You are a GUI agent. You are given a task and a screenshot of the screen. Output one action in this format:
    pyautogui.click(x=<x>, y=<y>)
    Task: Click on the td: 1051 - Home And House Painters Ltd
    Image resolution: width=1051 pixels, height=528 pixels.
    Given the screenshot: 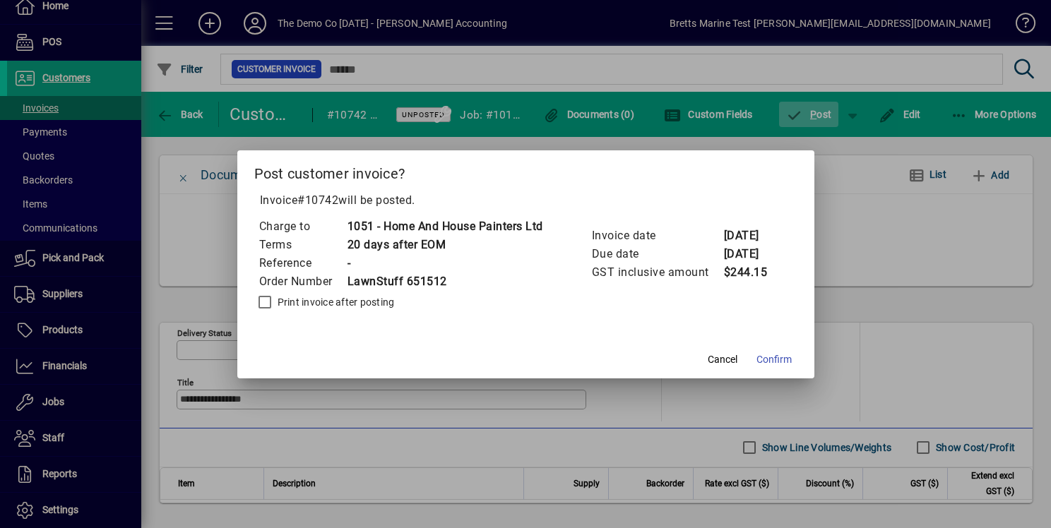 What is the action you would take?
    pyautogui.click(x=445, y=227)
    